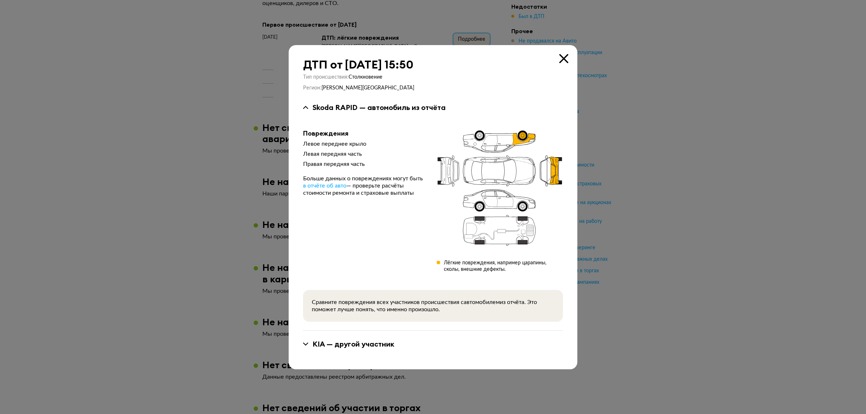 This screenshot has height=414, width=866. I want to click on div: KIA — другой участник, so click(353, 344).